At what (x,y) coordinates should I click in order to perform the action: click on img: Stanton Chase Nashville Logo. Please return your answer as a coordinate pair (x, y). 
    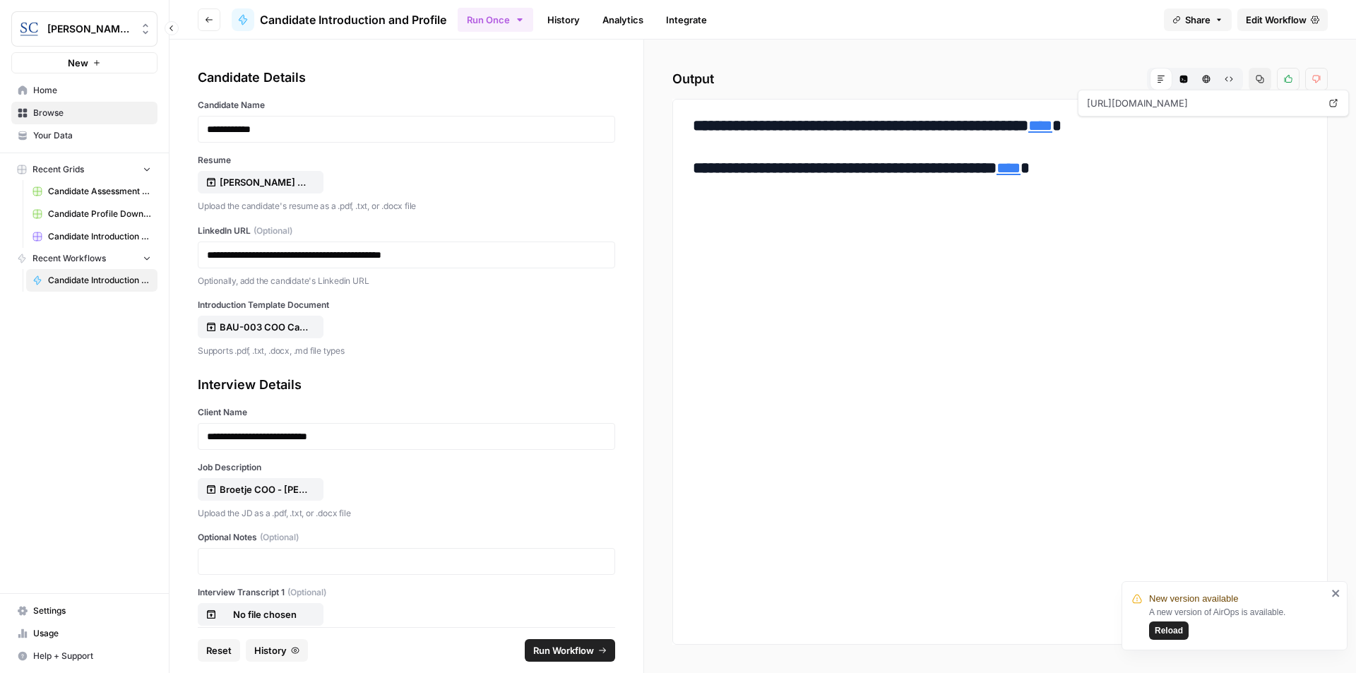
    Looking at the image, I should click on (29, 29).